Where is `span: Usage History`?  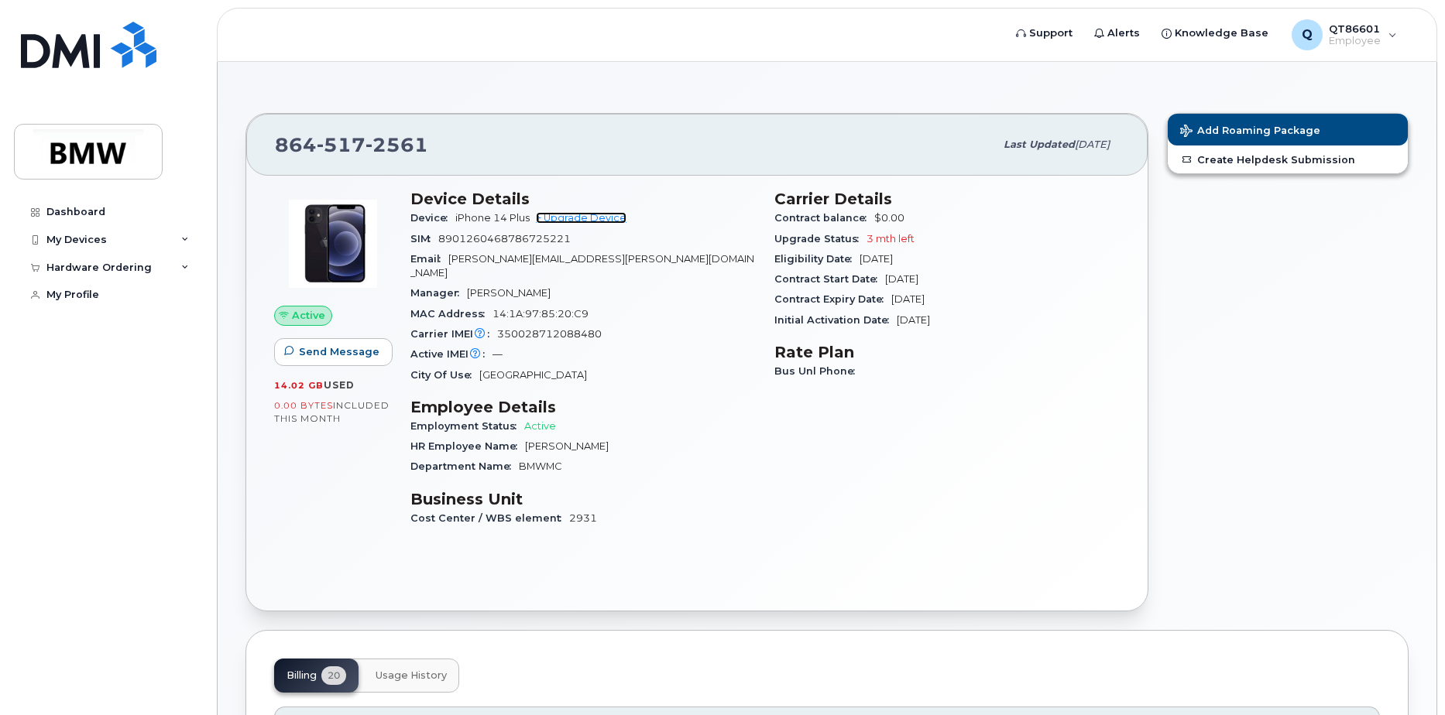
span: Usage History is located at coordinates (411, 676).